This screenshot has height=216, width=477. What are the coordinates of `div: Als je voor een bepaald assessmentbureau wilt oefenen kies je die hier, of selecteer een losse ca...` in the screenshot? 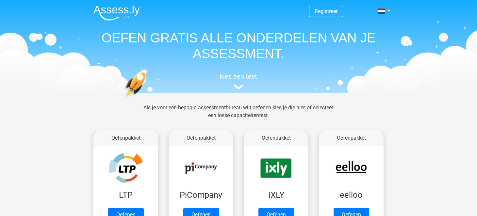 It's located at (238, 116).